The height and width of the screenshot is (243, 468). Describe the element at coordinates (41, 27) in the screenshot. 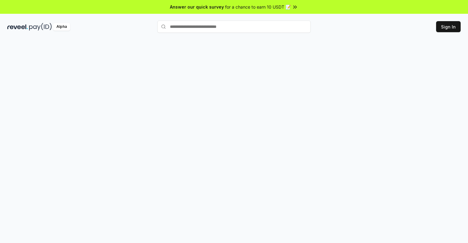

I see `img: pay_id` at that location.